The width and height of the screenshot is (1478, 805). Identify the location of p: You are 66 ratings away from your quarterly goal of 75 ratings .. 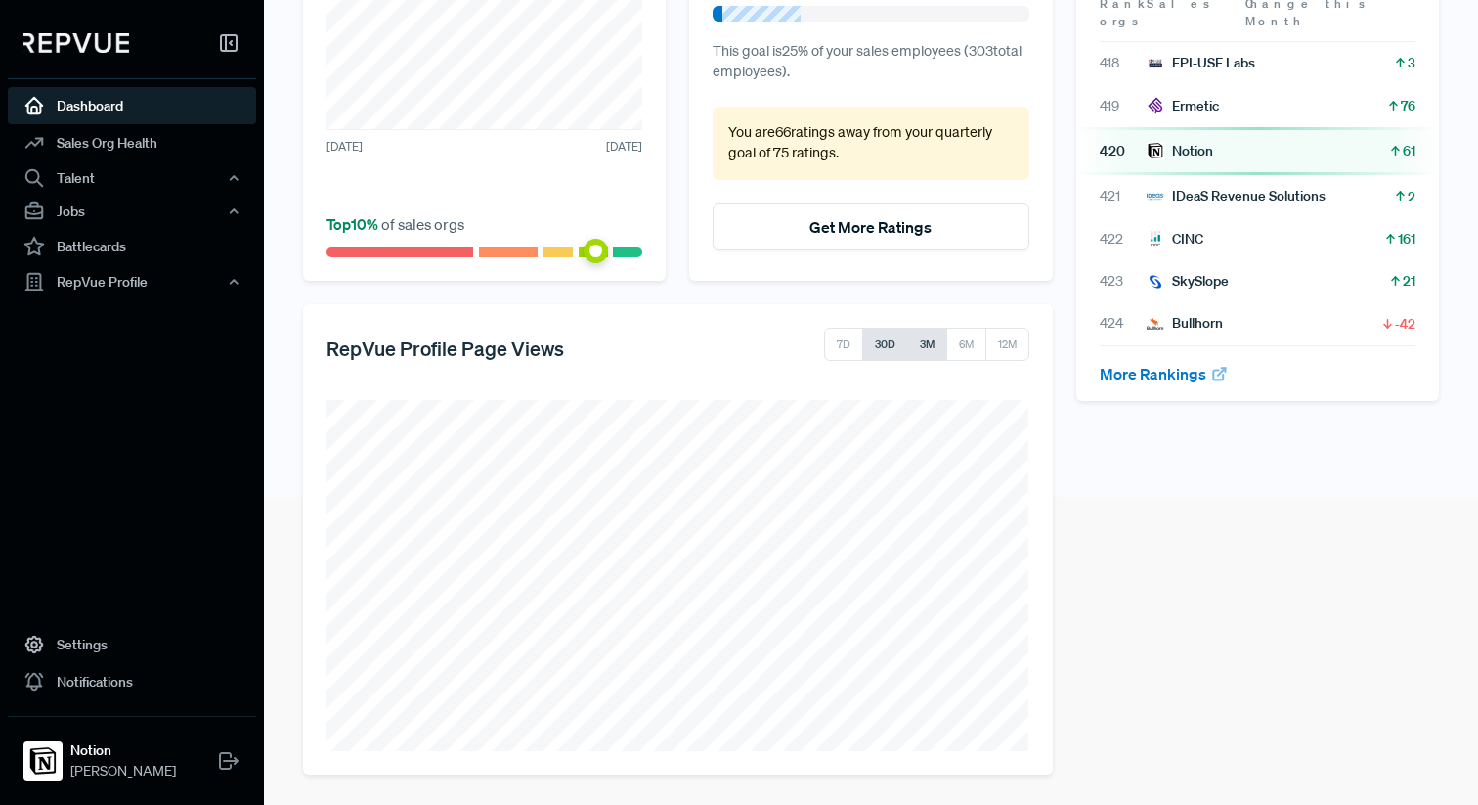
(870, 143).